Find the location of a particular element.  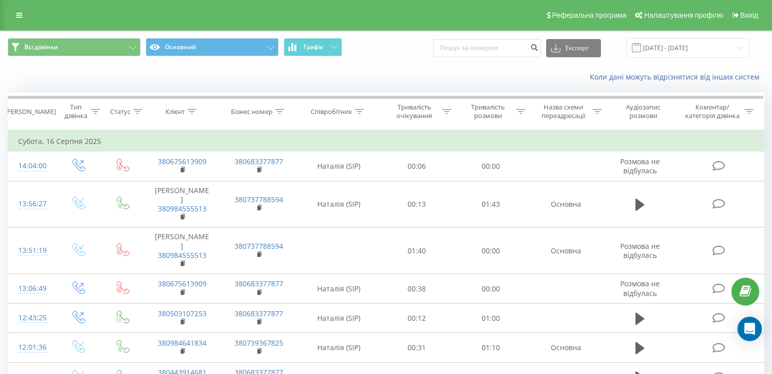

a: Коли дані можуть відрізнятися вiд інших систем is located at coordinates (677, 77).